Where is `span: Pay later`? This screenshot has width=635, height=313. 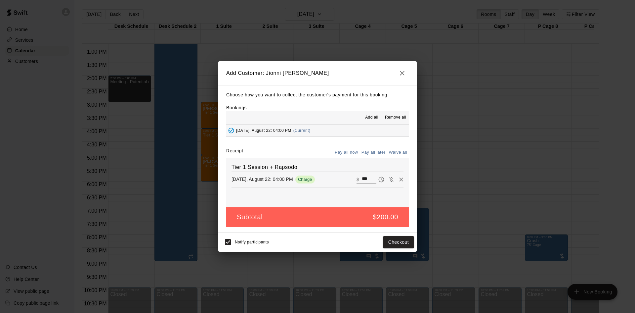
span: Pay later is located at coordinates (381, 179).